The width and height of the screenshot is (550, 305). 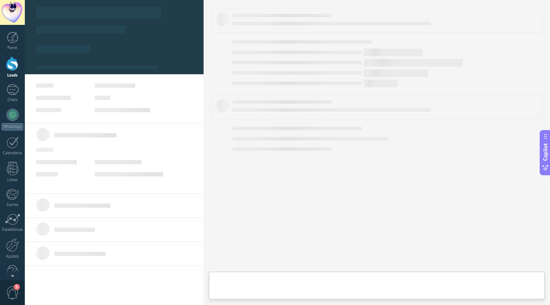 I want to click on div: Listas, so click(x=13, y=180).